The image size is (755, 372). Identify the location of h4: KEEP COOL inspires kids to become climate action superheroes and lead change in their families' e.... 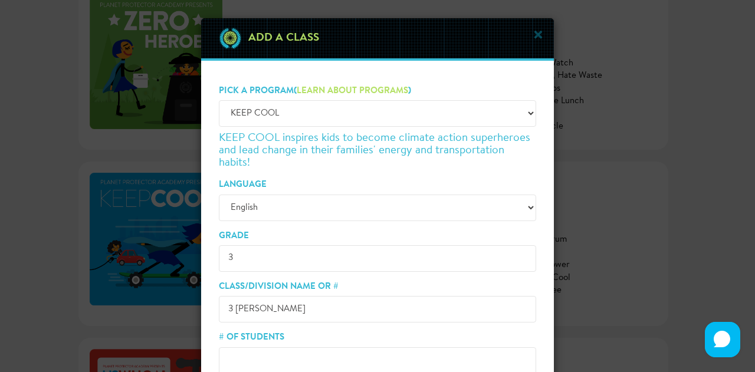
(378, 151).